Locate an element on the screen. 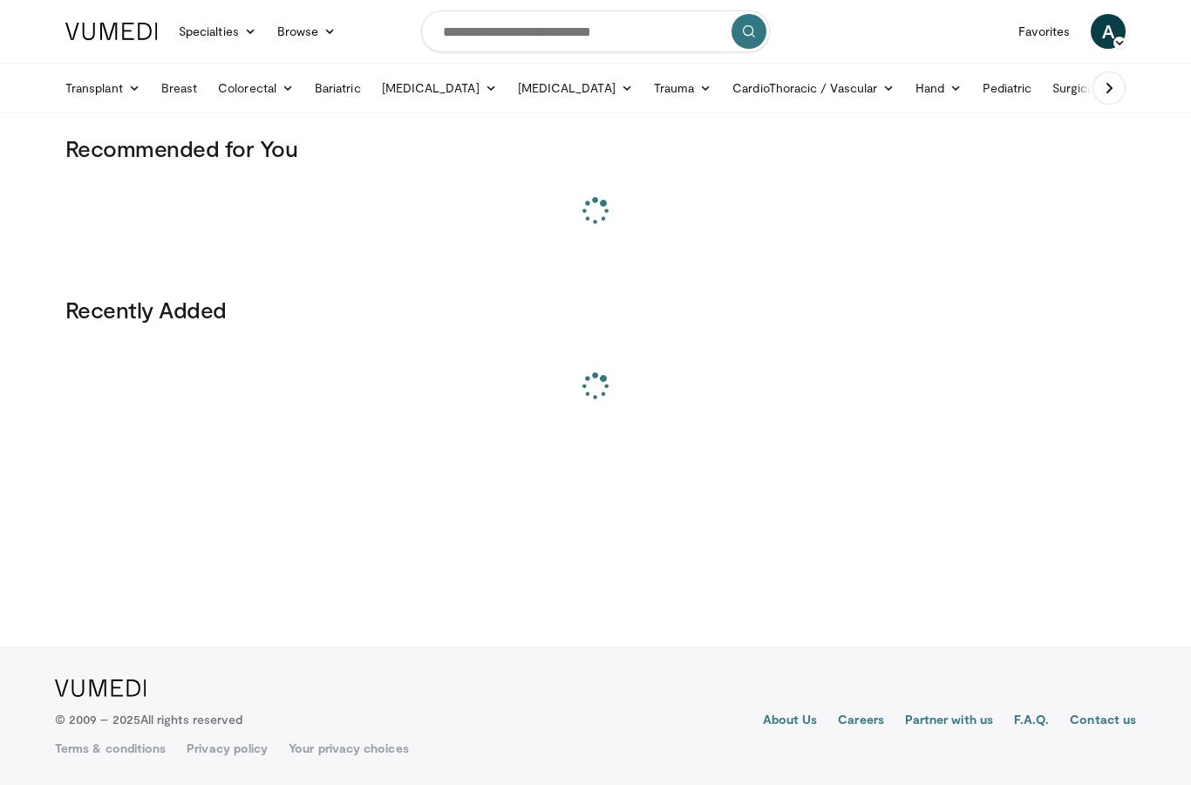  a: Careers is located at coordinates (860, 721).